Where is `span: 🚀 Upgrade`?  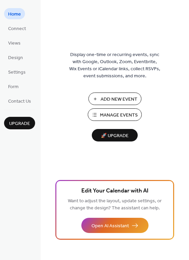
span: 🚀 Upgrade is located at coordinates (115, 136).